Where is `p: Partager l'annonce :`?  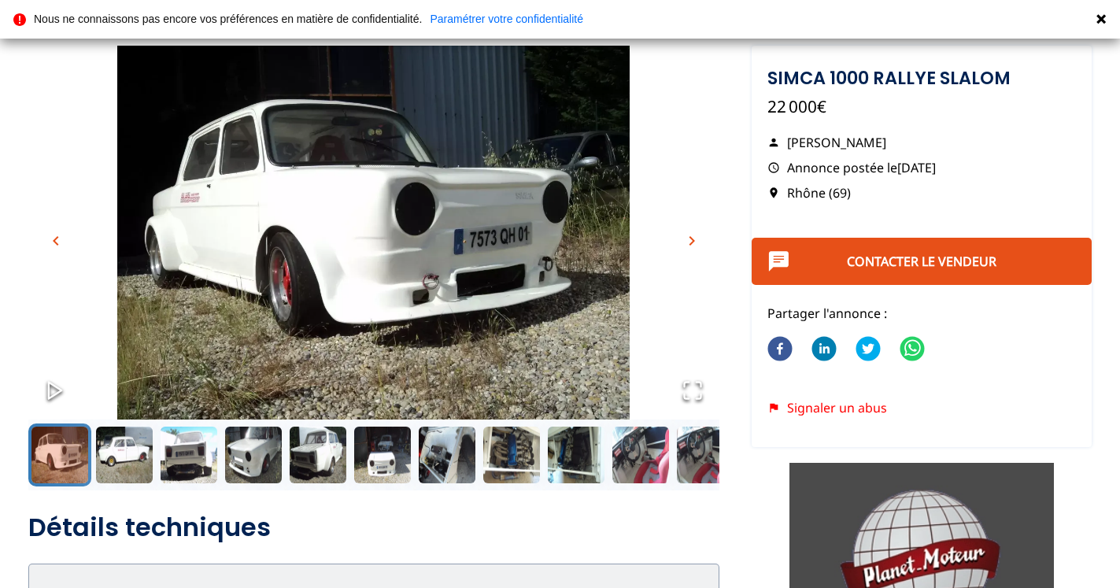
p: Partager l'annonce : is located at coordinates (922, 313).